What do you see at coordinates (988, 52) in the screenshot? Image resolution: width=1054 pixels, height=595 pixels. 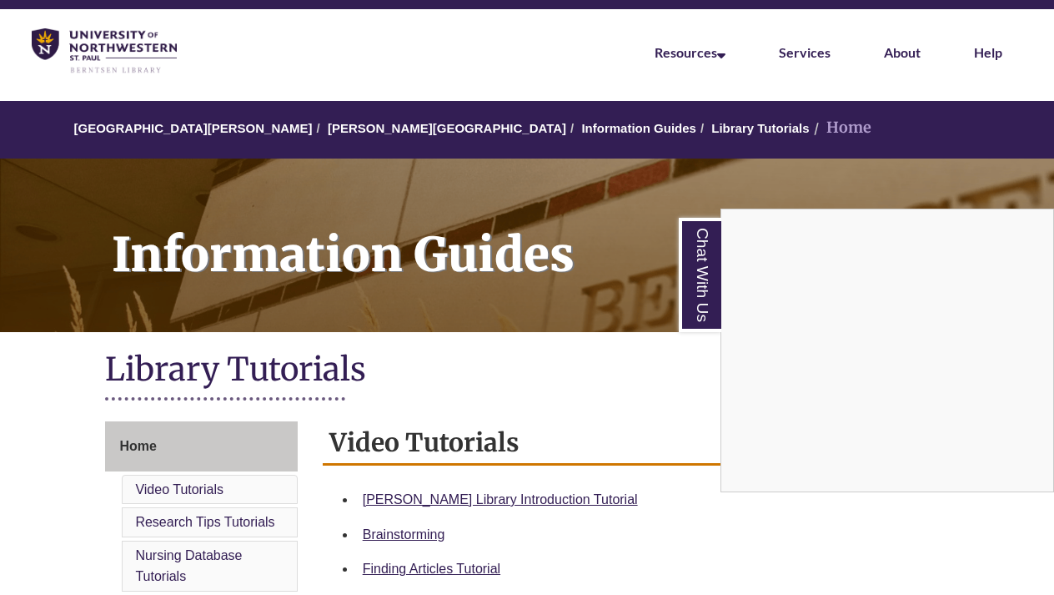 I see `a: Help` at bounding box center [988, 52].